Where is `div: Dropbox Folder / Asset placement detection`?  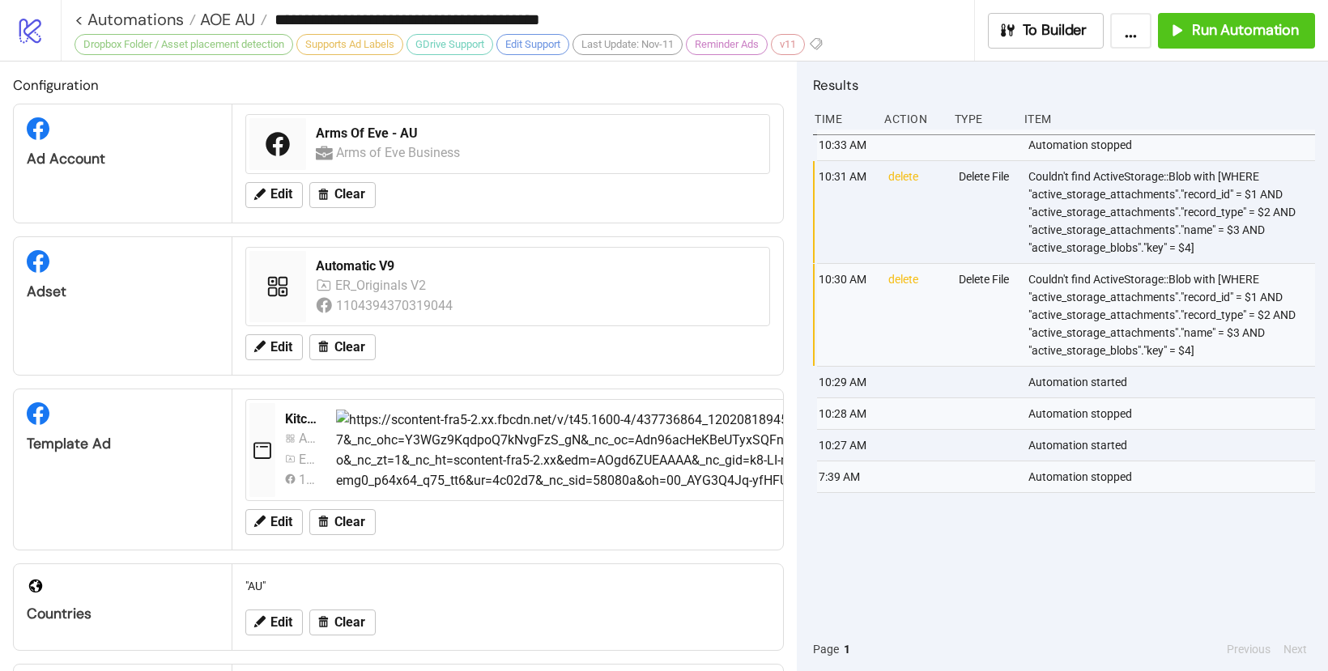 div: Dropbox Folder / Asset placement detection is located at coordinates (184, 45).